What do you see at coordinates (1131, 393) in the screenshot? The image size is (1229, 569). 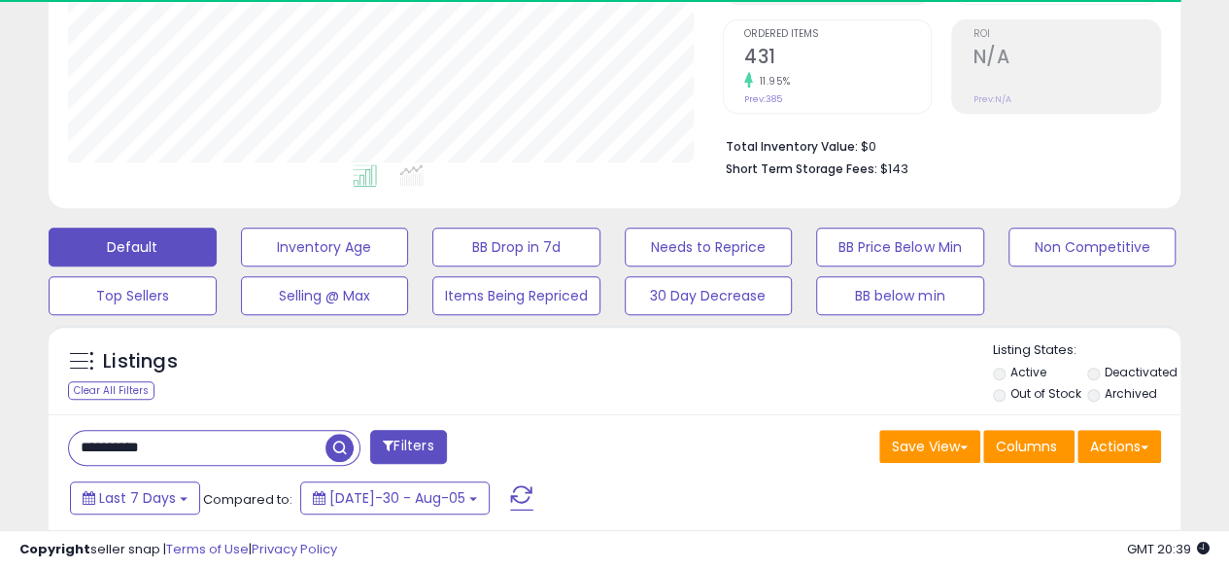 I see `label: Archived` at bounding box center [1131, 393].